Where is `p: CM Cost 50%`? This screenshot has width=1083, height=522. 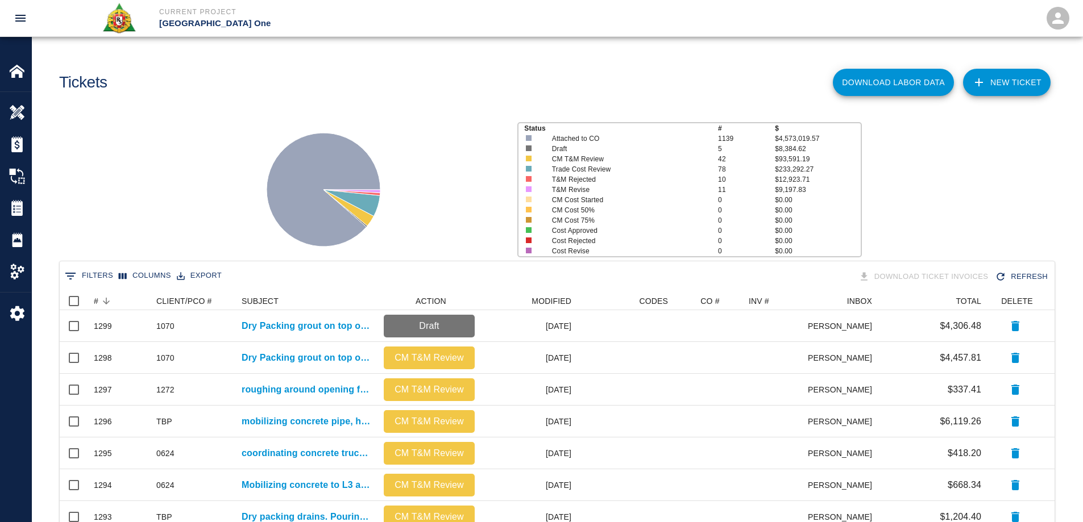
p: CM Cost 50% is located at coordinates (626, 210).